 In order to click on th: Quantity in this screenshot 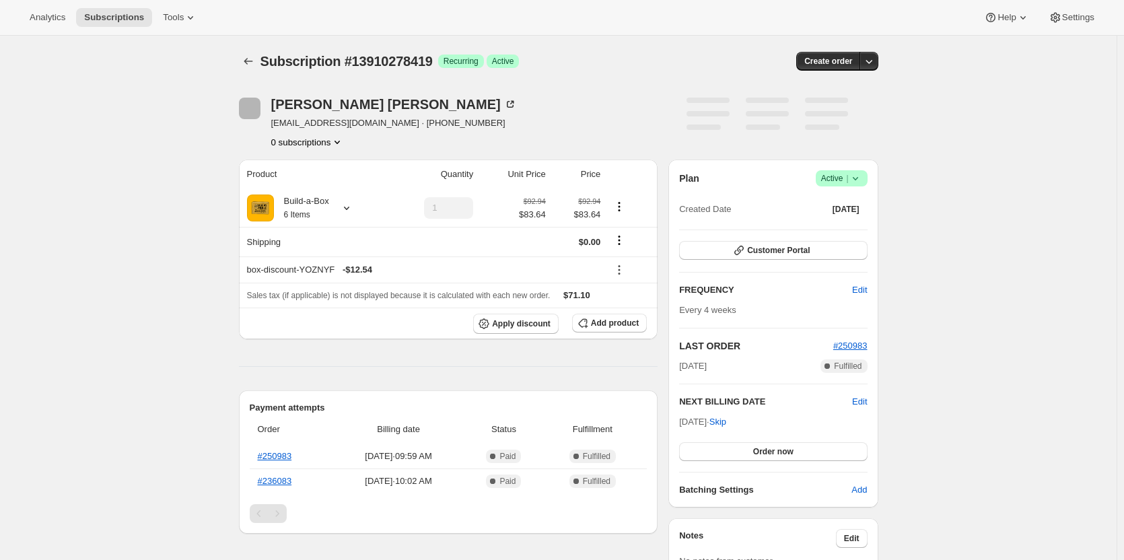, I will do `click(432, 174)`.